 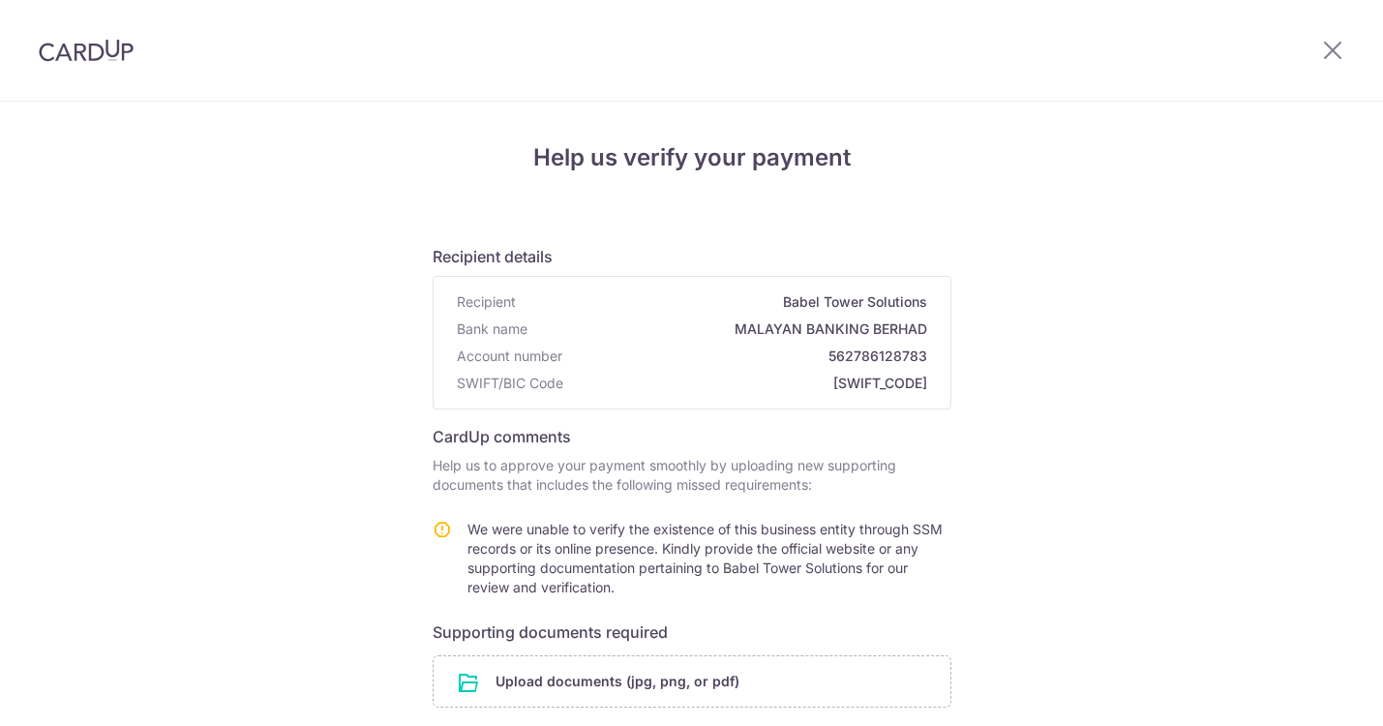 I want to click on img: CardUp, so click(x=86, y=50).